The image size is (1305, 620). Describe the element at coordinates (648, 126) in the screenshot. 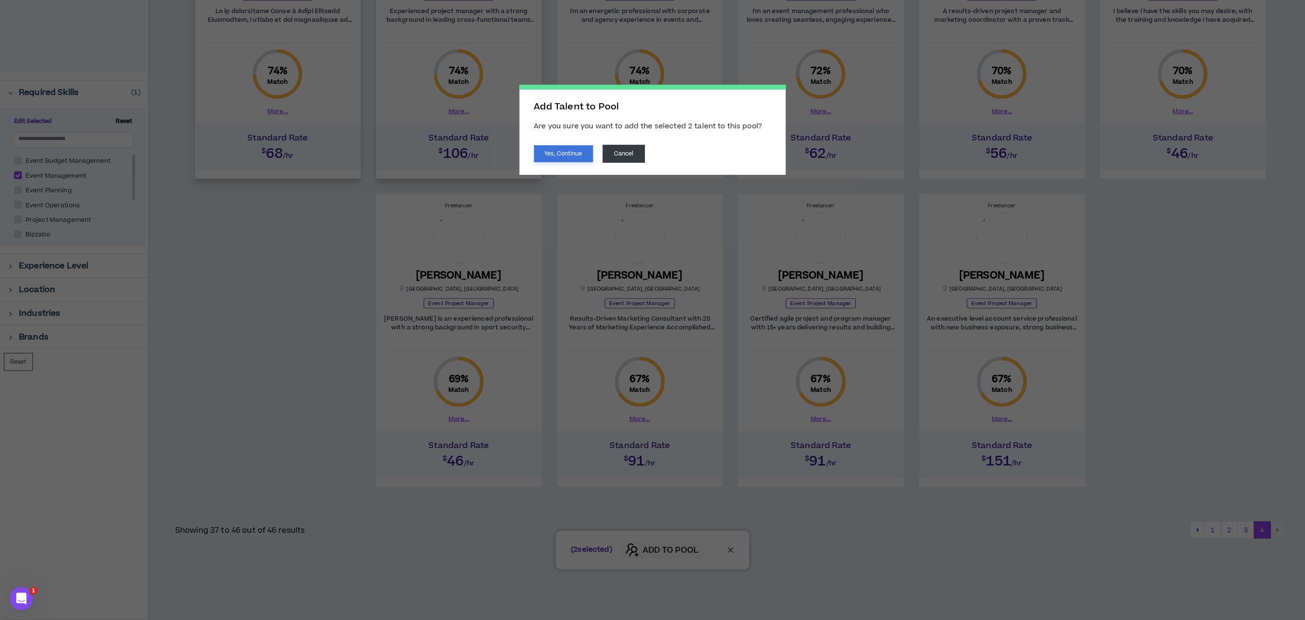

I see `span: Are you sure you want to add the selected 2 talent to this pool?` at that location.